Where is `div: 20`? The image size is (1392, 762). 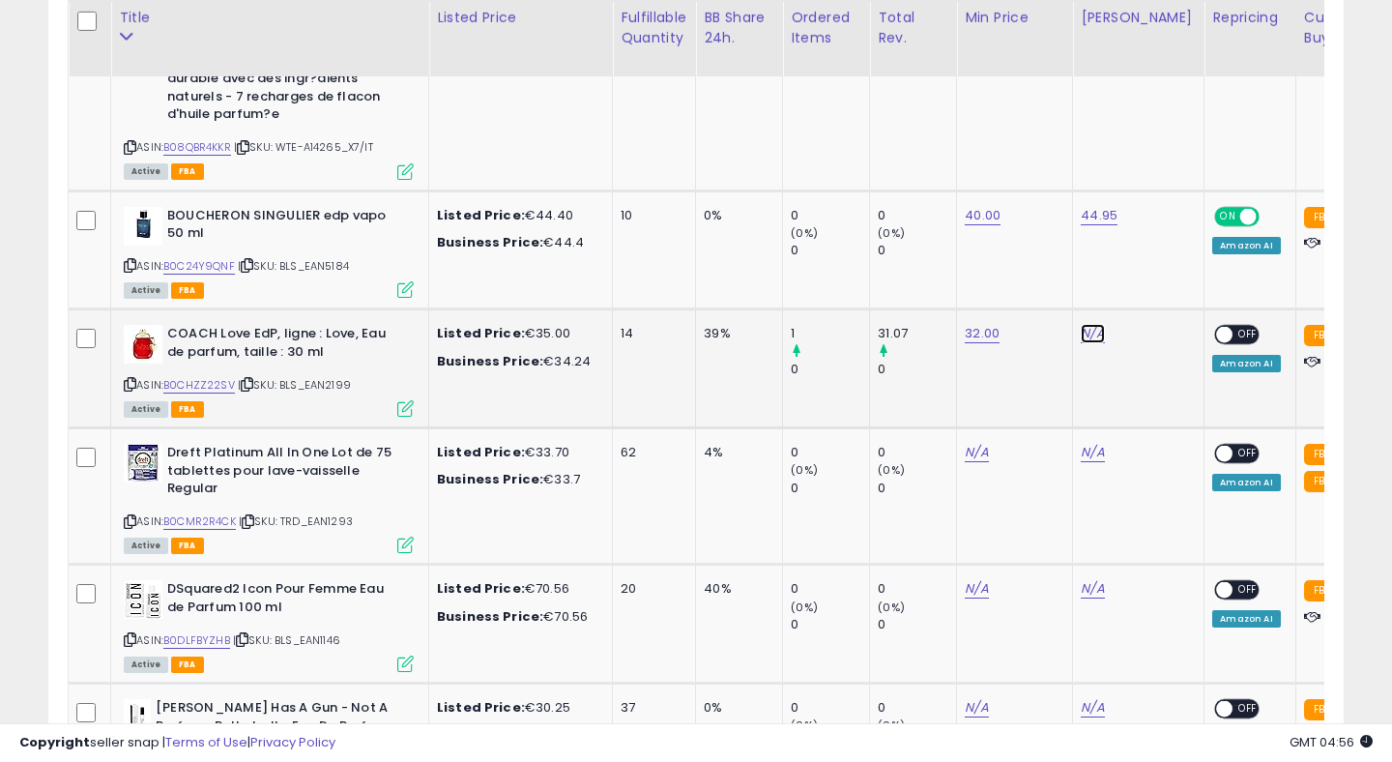 div: 20 is located at coordinates (651, 589).